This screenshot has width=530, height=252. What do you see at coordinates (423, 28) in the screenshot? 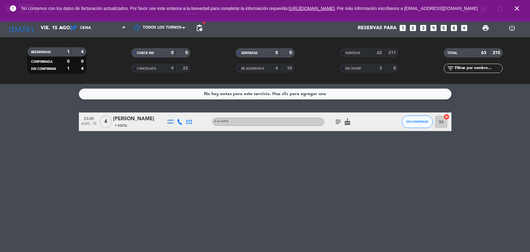
I see `i: looks_3` at bounding box center [423, 28].